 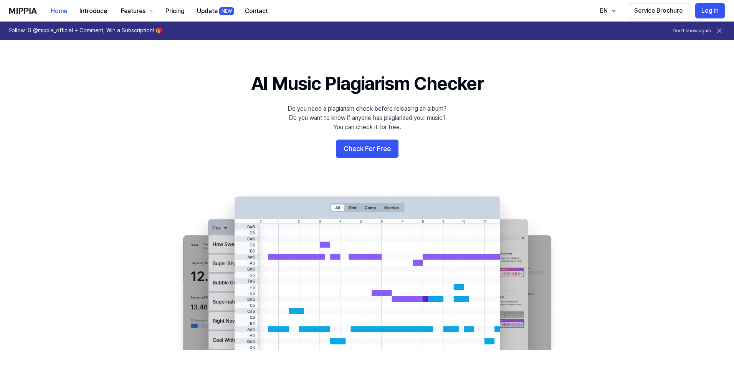 What do you see at coordinates (367, 149) in the screenshot?
I see `button: Check For Free` at bounding box center [367, 149].